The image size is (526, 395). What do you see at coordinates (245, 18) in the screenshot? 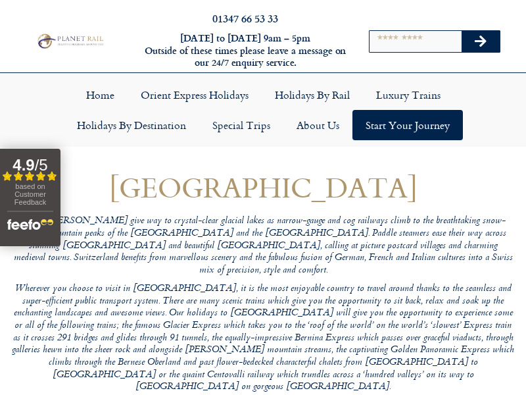
I see `a: 01347 66 53 33` at bounding box center [245, 18].